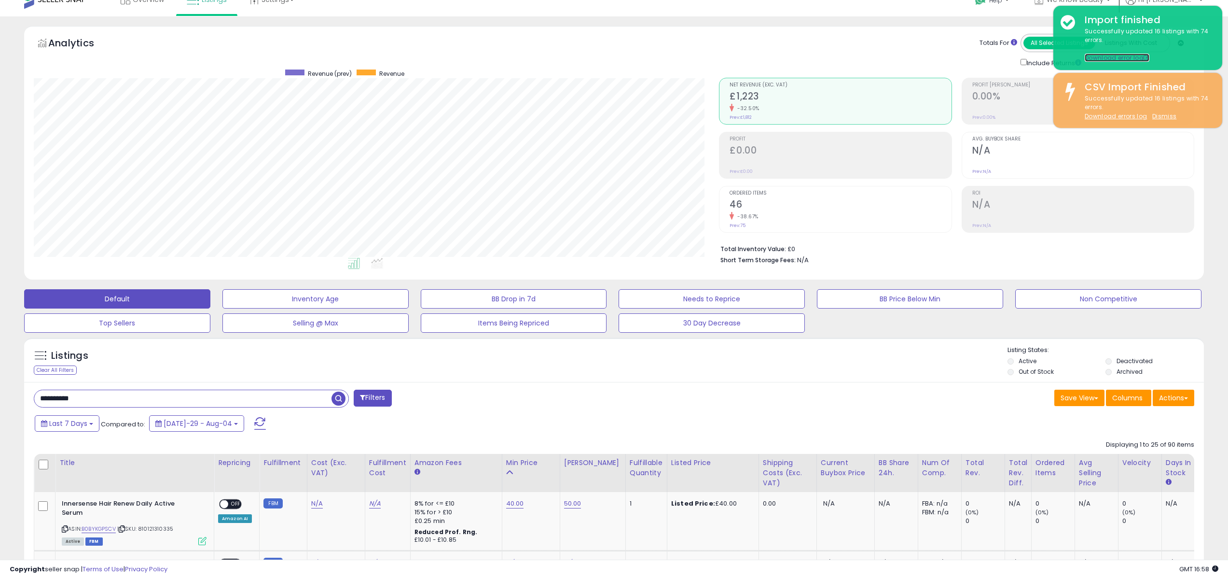 This screenshot has height=579, width=1228. Describe the element at coordinates (747, 108) in the screenshot. I see `small: -32.50%` at that location.